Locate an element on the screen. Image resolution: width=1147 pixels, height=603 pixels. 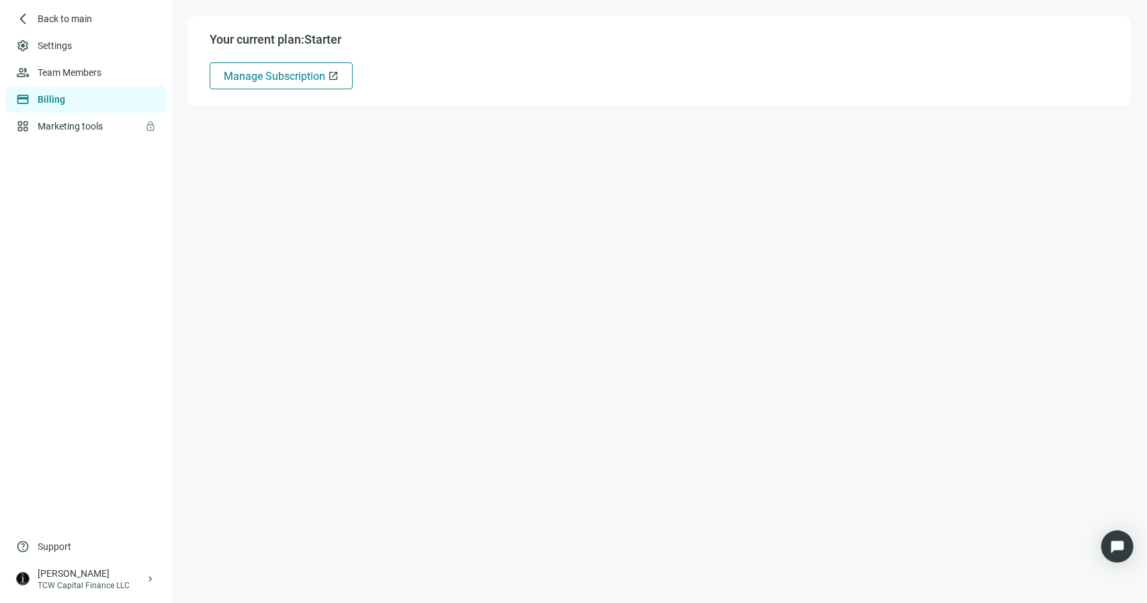
a: Team Members is located at coordinates (69, 73).